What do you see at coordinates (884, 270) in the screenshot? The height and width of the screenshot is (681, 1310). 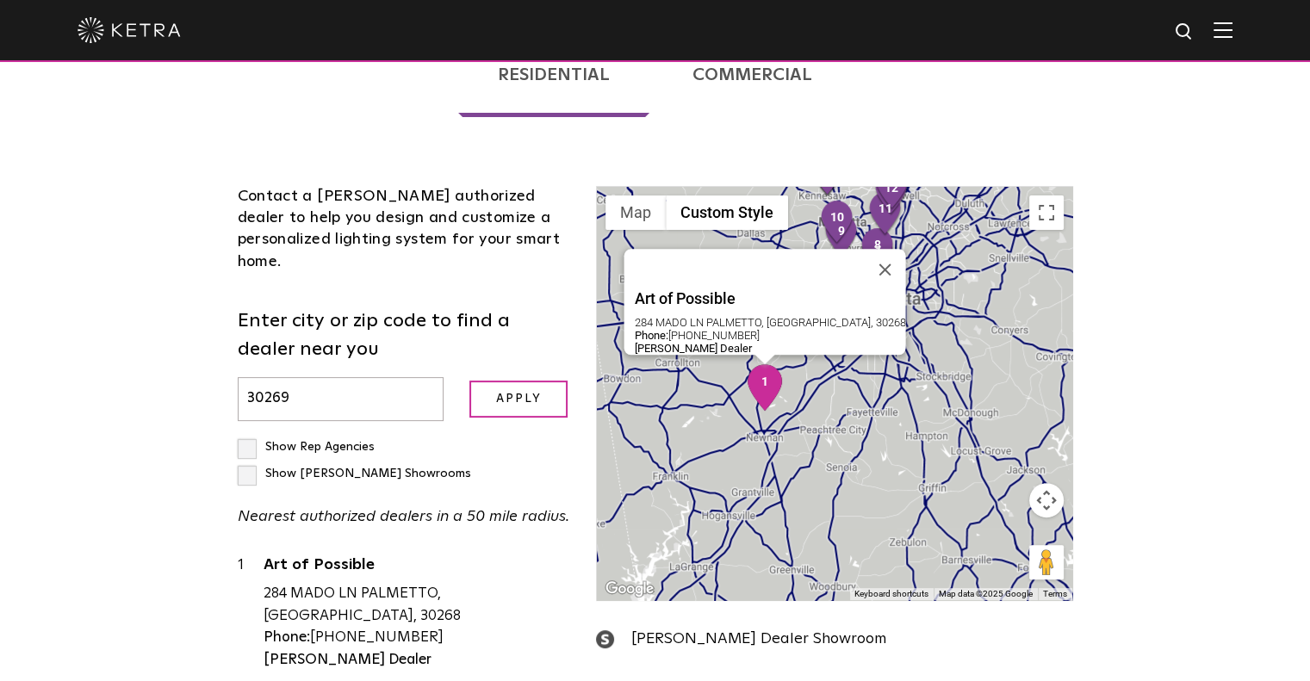 I see `button: Close` at bounding box center [884, 270].